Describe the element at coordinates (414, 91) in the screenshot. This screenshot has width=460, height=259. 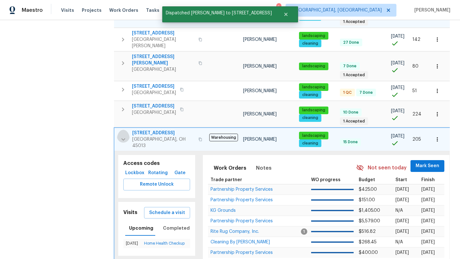
I see `span: 51` at that location.